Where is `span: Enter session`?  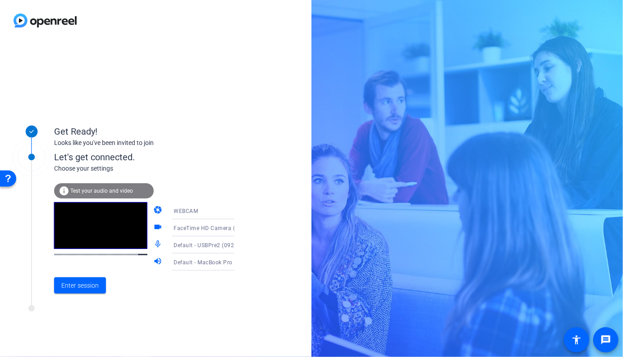
span: Enter session is located at coordinates (80, 286).